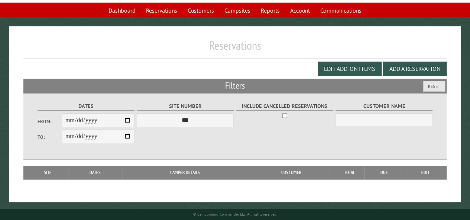 The width and height of the screenshot is (470, 220). Describe the element at coordinates (86, 106) in the screenshot. I see `label: Dates` at that location.